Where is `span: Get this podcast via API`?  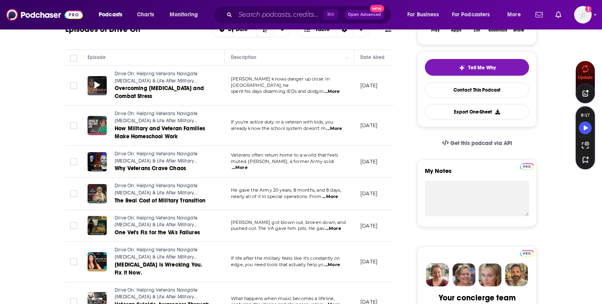
span: Get this podcast via API is located at coordinates (481, 143).